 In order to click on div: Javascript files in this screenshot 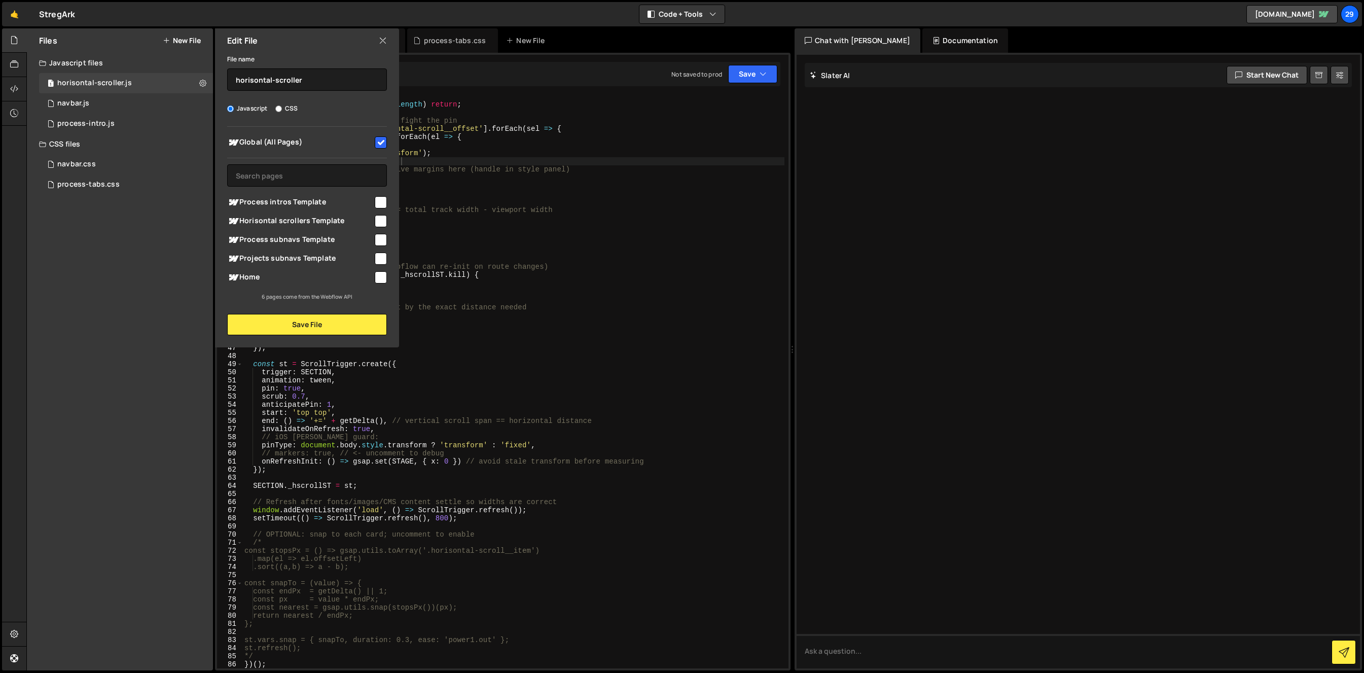, I will do `click(120, 63)`.